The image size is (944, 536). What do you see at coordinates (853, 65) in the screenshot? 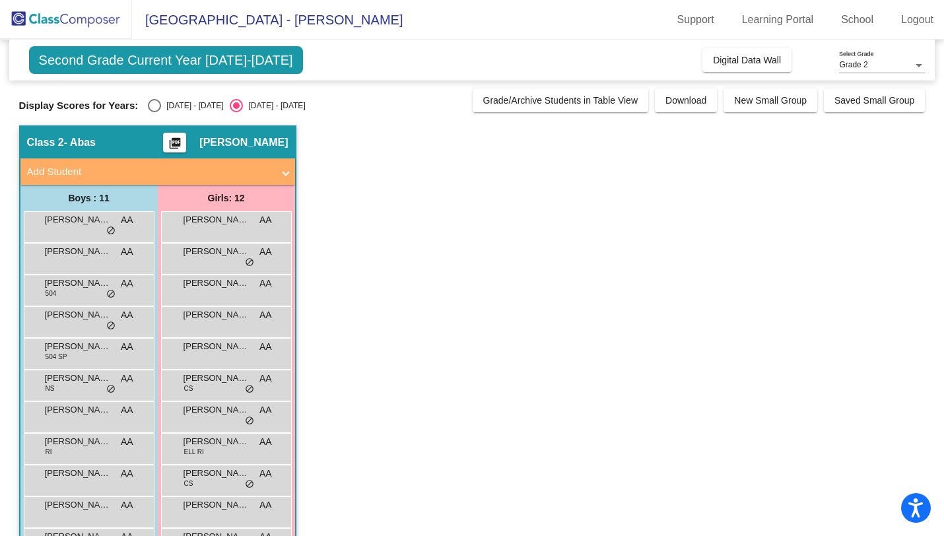
I see `span: Grade 2` at bounding box center [853, 65].